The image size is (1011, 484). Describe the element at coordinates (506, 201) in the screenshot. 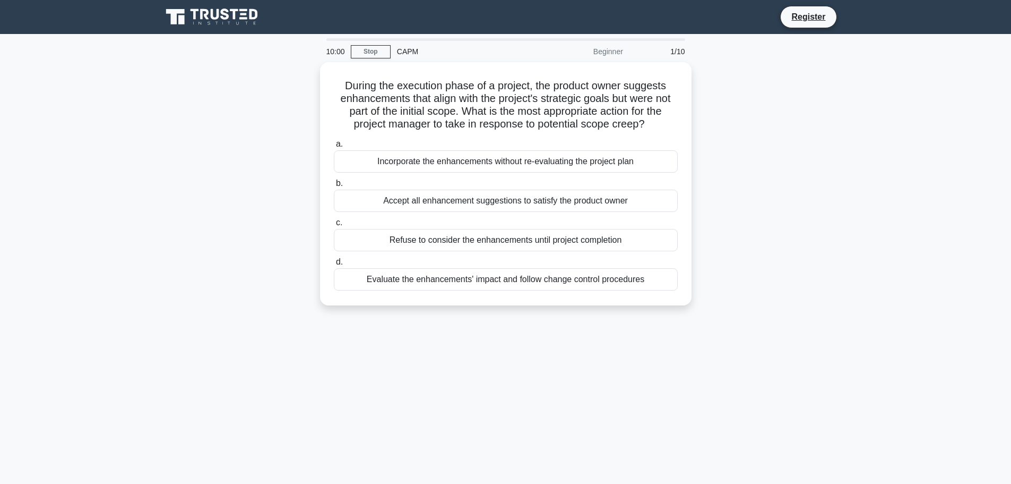

I see `div: Accept all enhancement suggestions to satisfy the product owner` at that location.